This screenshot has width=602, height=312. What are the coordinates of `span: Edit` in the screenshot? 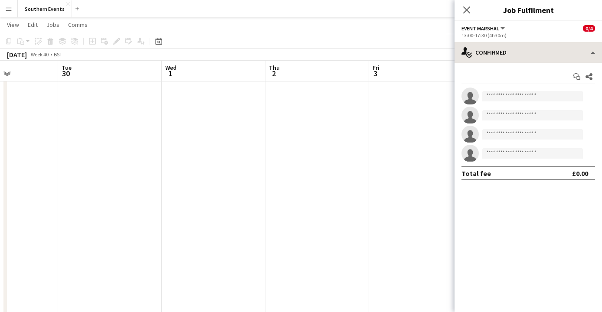 It's located at (33, 25).